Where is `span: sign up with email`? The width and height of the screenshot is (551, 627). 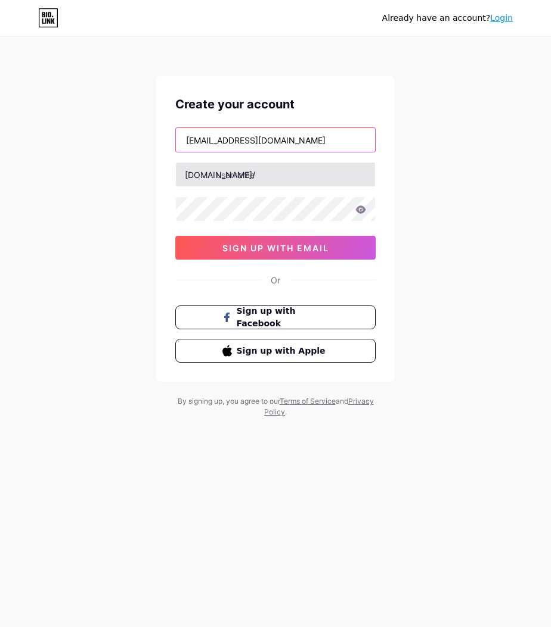 span: sign up with email is located at coordinates (275, 248).